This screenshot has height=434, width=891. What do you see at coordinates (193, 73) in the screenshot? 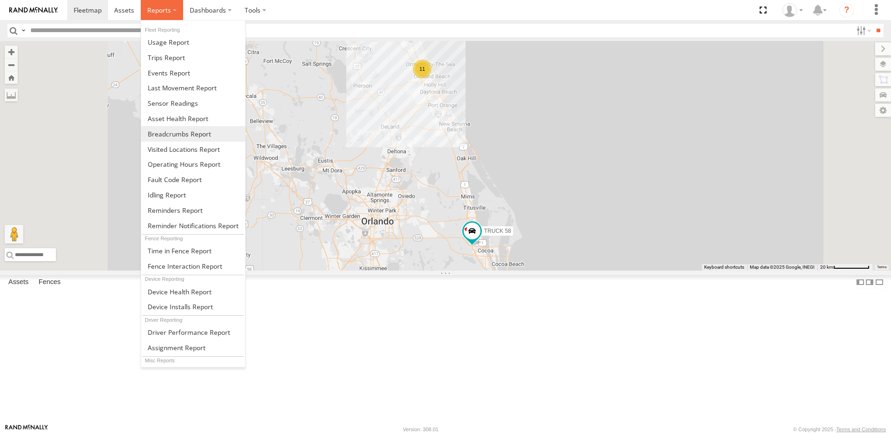
I see `a: Full Events Report` at bounding box center [193, 73].